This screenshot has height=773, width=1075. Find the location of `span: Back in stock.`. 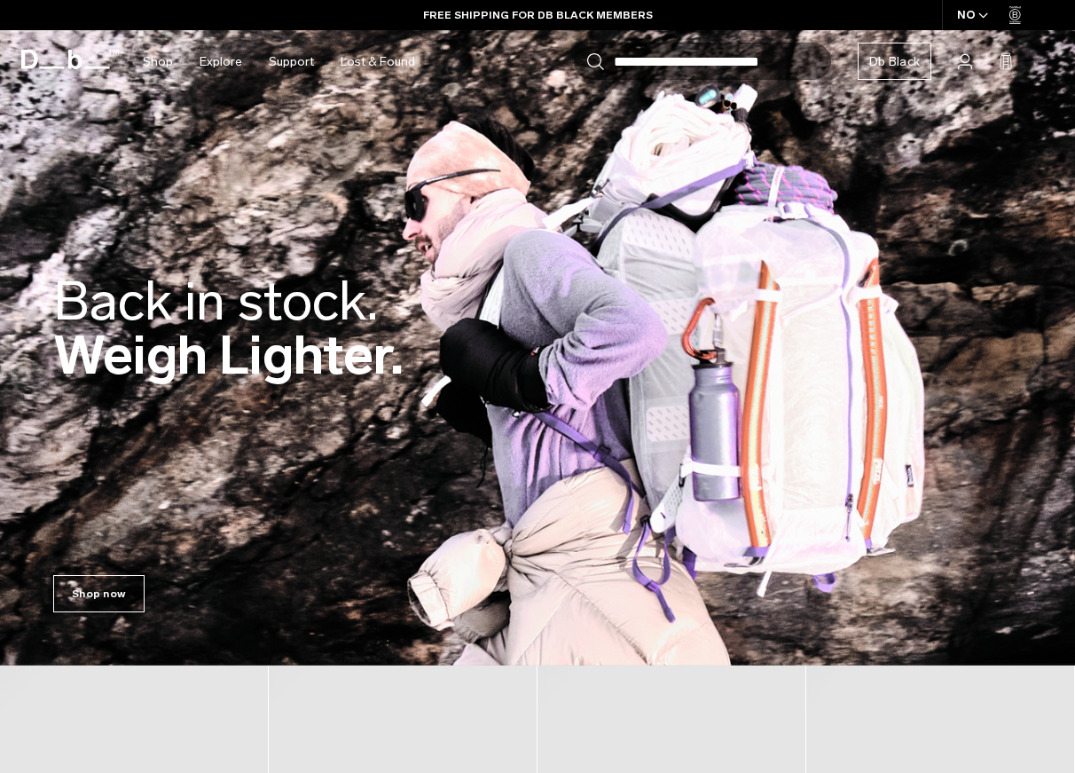

span: Back in stock. is located at coordinates (216, 301).